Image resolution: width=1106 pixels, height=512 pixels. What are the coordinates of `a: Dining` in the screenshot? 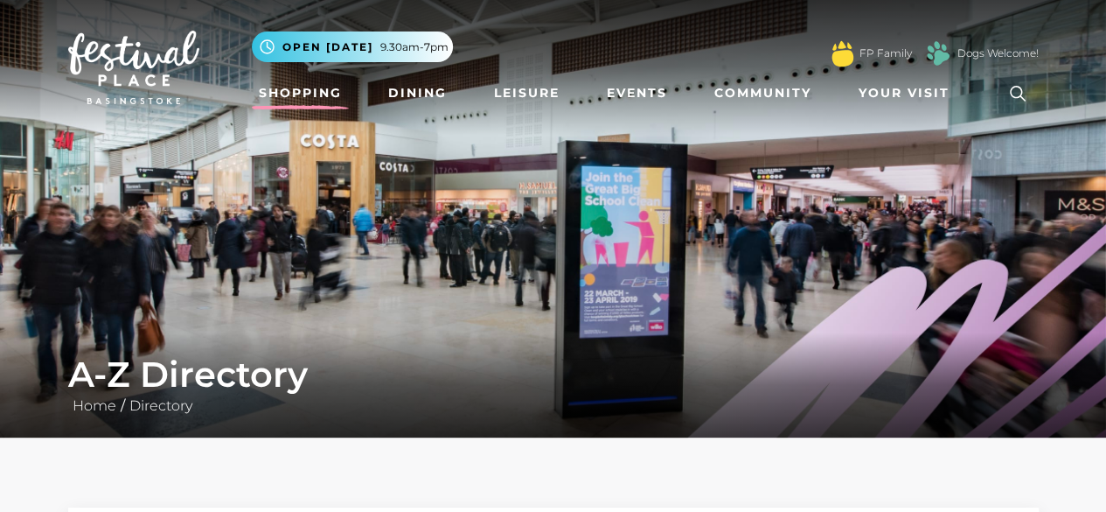 It's located at (417, 93).